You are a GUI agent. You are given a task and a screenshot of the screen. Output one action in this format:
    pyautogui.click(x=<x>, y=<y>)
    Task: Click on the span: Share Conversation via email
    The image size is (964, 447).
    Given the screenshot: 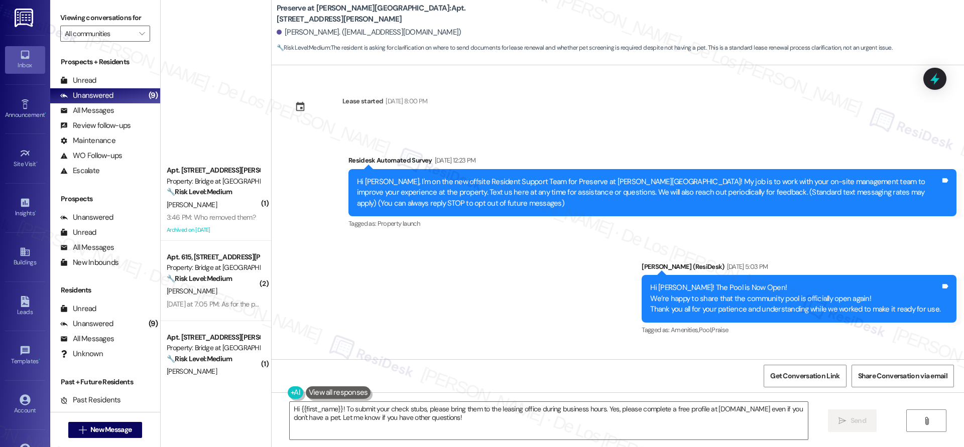 What is the action you would take?
    pyautogui.click(x=903, y=376)
    